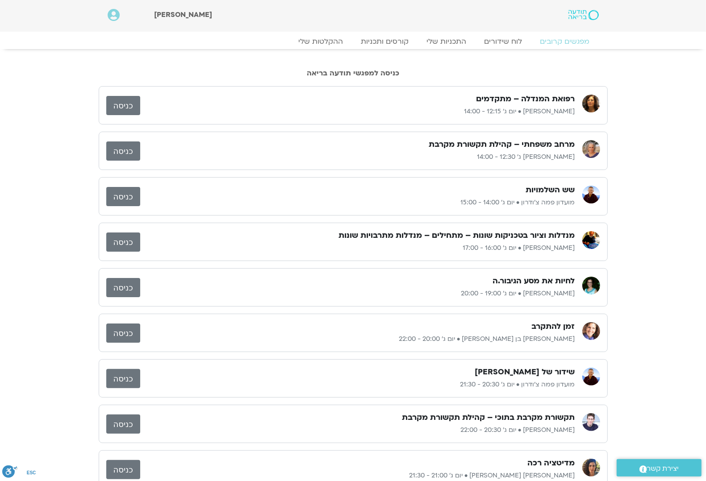 The height and width of the screenshot is (481, 706). I want to click on a: התכניות שלי, so click(447, 42).